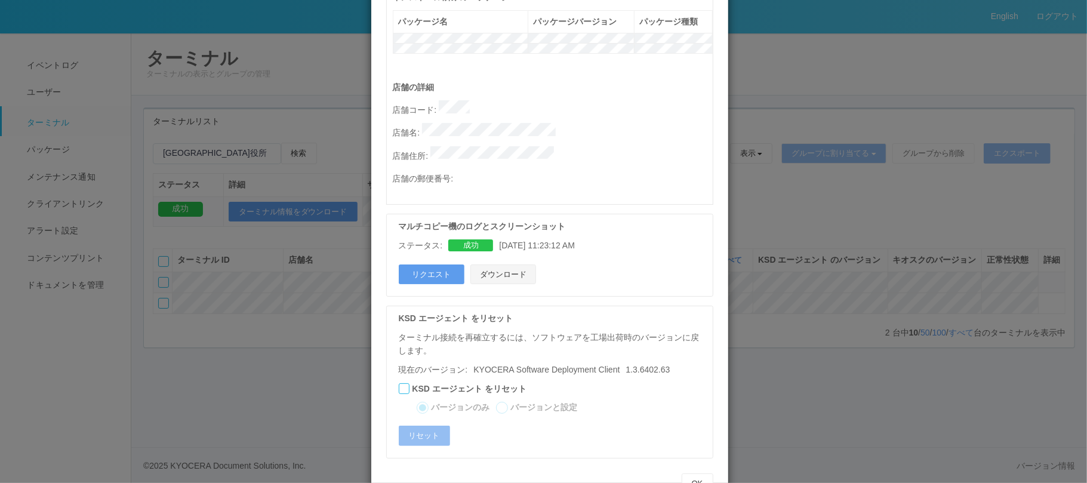 The width and height of the screenshot is (1087, 483). What do you see at coordinates (568, 370) in the screenshot?
I see `span: 1.3.6402.63` at bounding box center [568, 370].